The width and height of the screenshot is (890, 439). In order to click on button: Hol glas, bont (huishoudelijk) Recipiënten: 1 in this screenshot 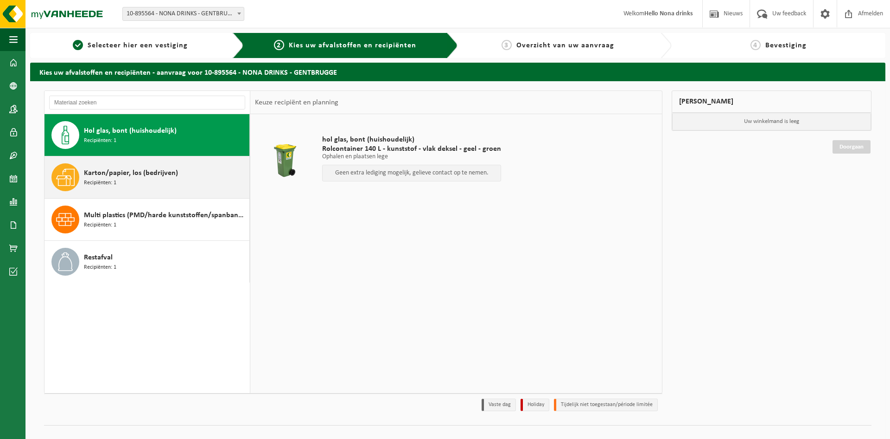, I will do `click(147, 135)`.